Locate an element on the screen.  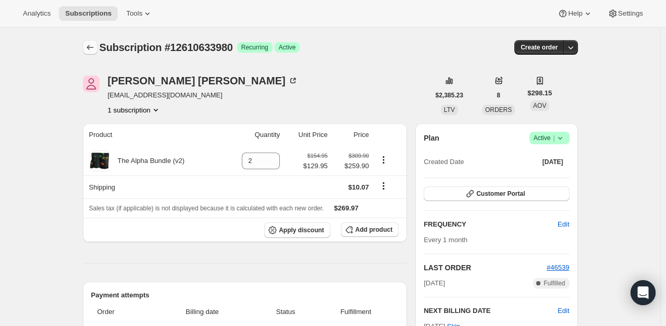
button: Shipping actions is located at coordinates (383, 186).